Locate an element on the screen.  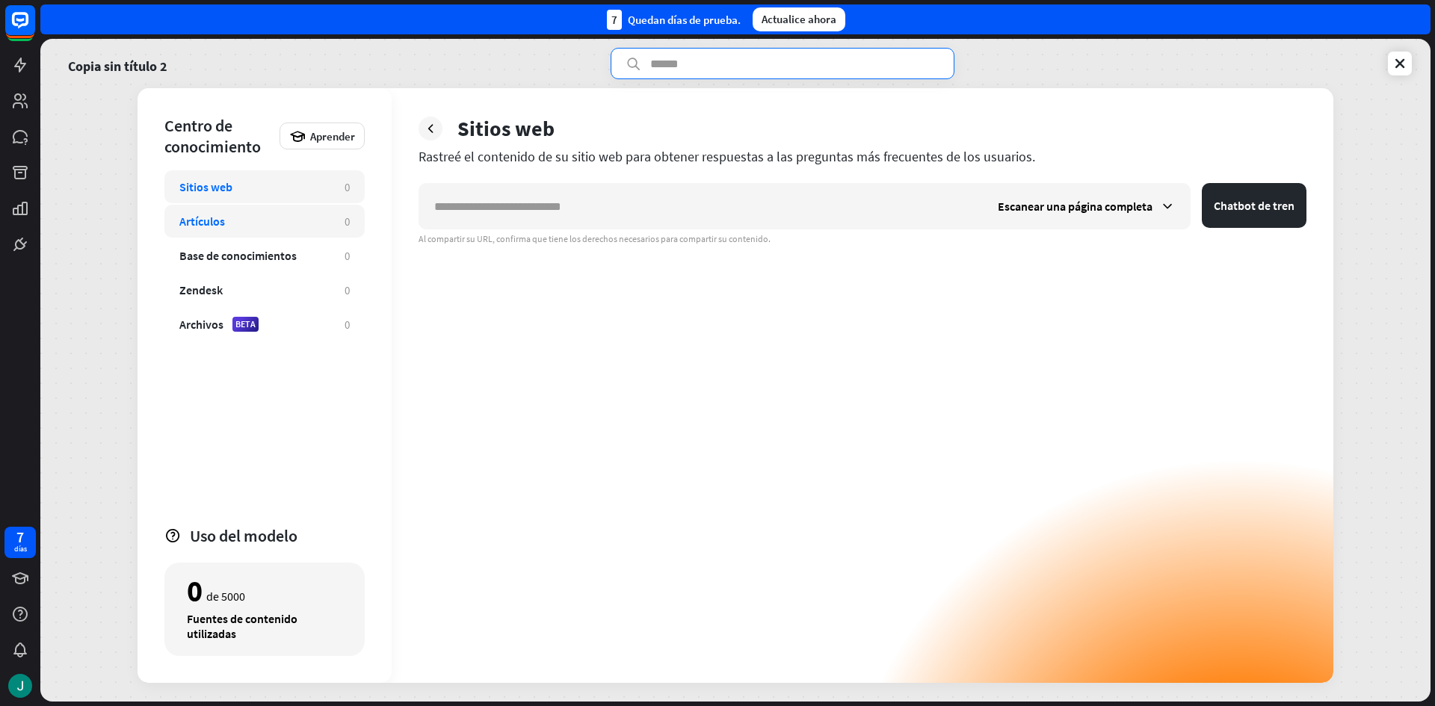
button: Abrir el widget de chat LiveChat is located at coordinates (34, 28).